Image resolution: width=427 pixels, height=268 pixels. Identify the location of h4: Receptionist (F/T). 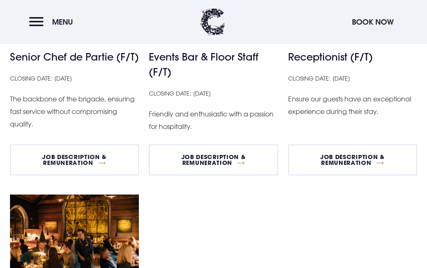
(352, 57).